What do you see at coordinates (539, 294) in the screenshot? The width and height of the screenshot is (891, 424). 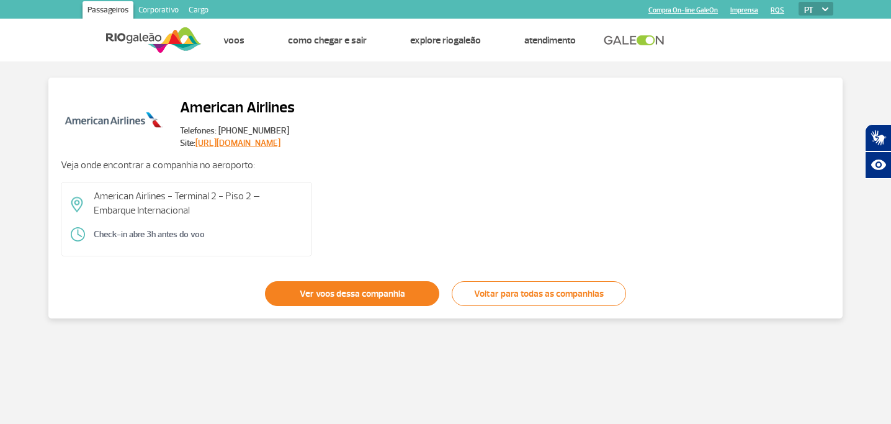 I see `a: Voltar para todas as companhias` at bounding box center [539, 294].